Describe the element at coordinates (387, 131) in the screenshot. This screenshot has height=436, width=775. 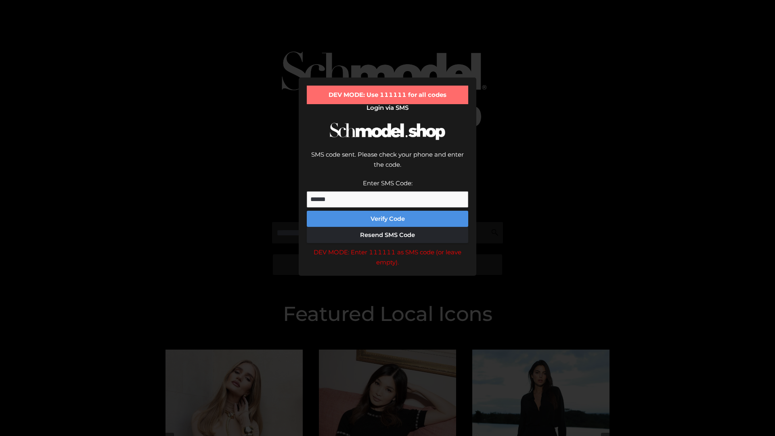
I see `img: Schmodel Logo` at that location.